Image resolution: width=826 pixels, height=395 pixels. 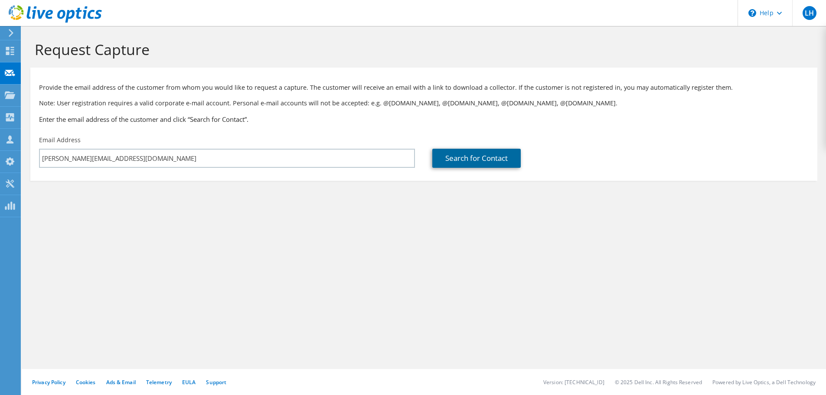 What do you see at coordinates (159, 382) in the screenshot?
I see `a: Telemetry` at bounding box center [159, 382].